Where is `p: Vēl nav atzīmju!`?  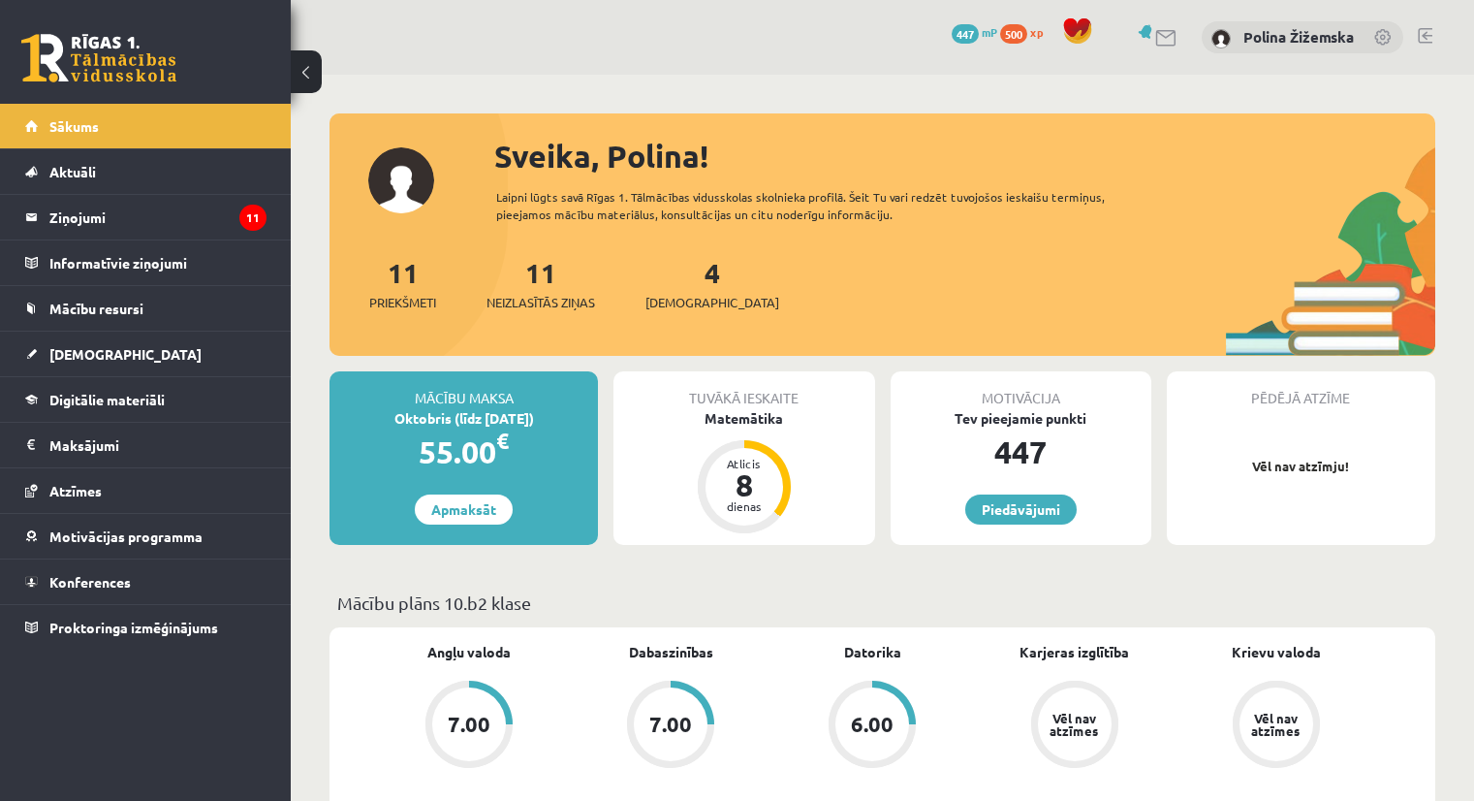 p: Vēl nav atzīmju! is located at coordinates (1301, 466).